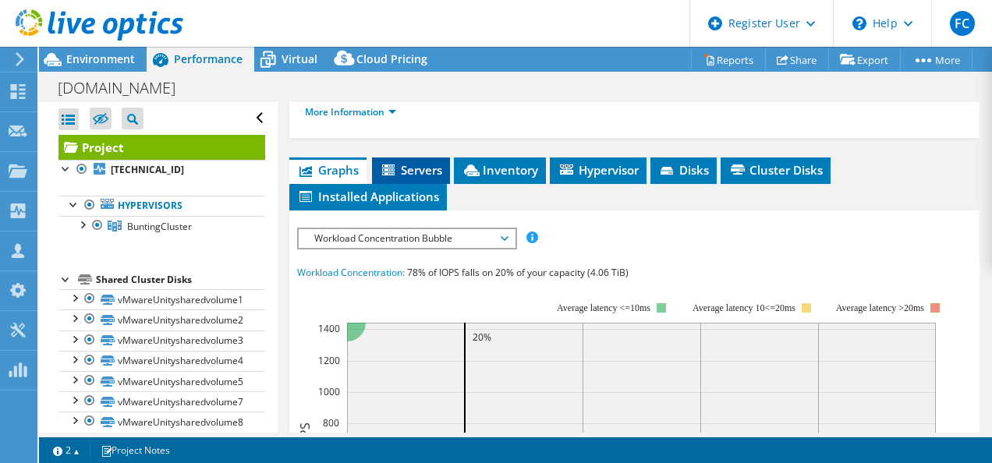  I want to click on a: Export, so click(865, 59).